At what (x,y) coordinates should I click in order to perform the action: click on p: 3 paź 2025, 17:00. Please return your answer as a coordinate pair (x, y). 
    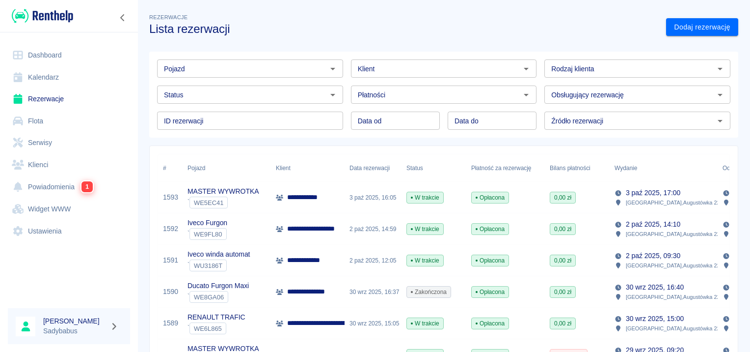
    Looking at the image, I should click on (653, 193).